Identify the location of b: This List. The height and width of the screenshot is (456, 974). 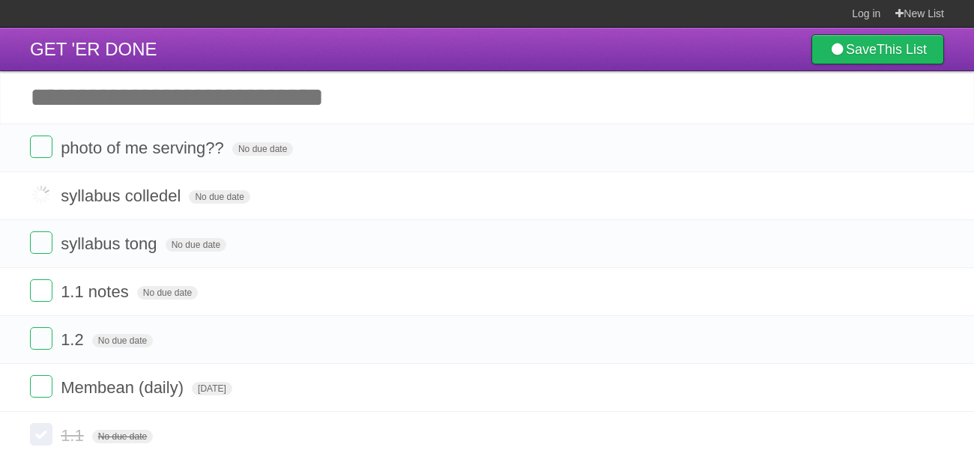
(901, 49).